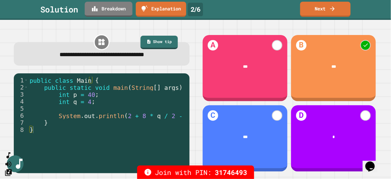 The width and height of the screenshot is (391, 179). Describe the element at coordinates (59, 9) in the screenshot. I see `div: Solution` at that location.